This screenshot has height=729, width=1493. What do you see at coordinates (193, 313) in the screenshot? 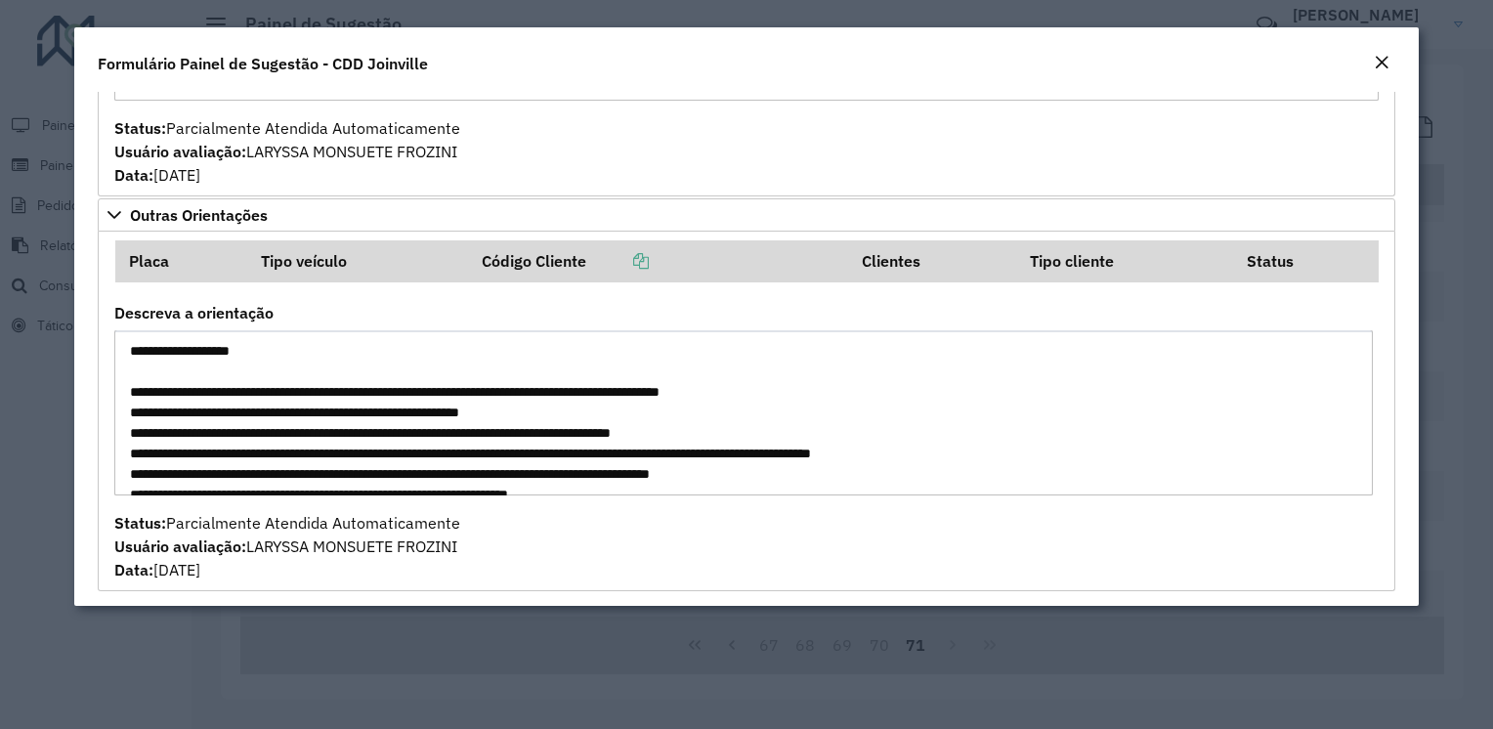
I see `label: Descreva a orientação` at bounding box center [193, 313].